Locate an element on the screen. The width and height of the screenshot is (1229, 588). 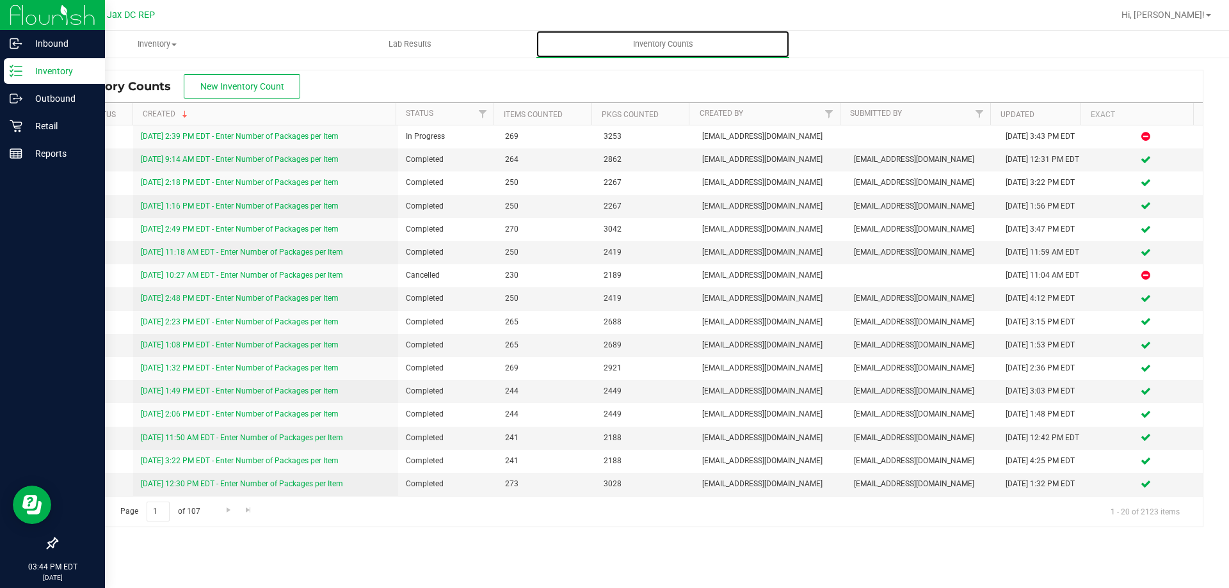
span: 2688 is located at coordinates (645, 322).